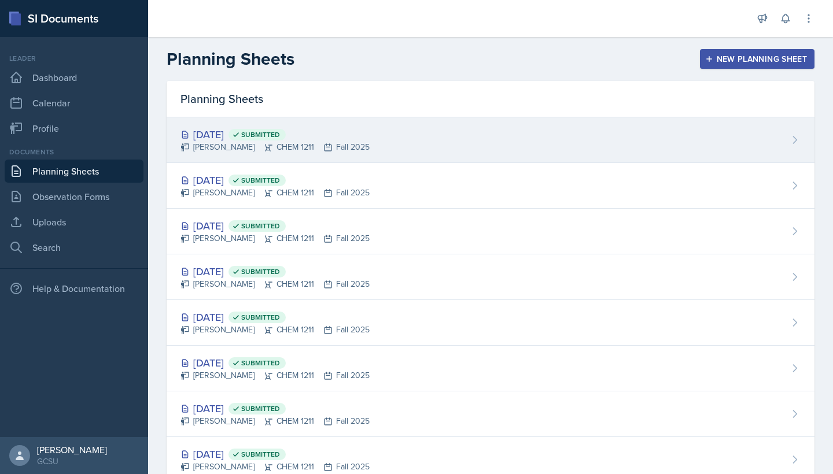 The width and height of the screenshot is (833, 474). Describe the element at coordinates (74, 289) in the screenshot. I see `div: Help & Documentation` at that location.